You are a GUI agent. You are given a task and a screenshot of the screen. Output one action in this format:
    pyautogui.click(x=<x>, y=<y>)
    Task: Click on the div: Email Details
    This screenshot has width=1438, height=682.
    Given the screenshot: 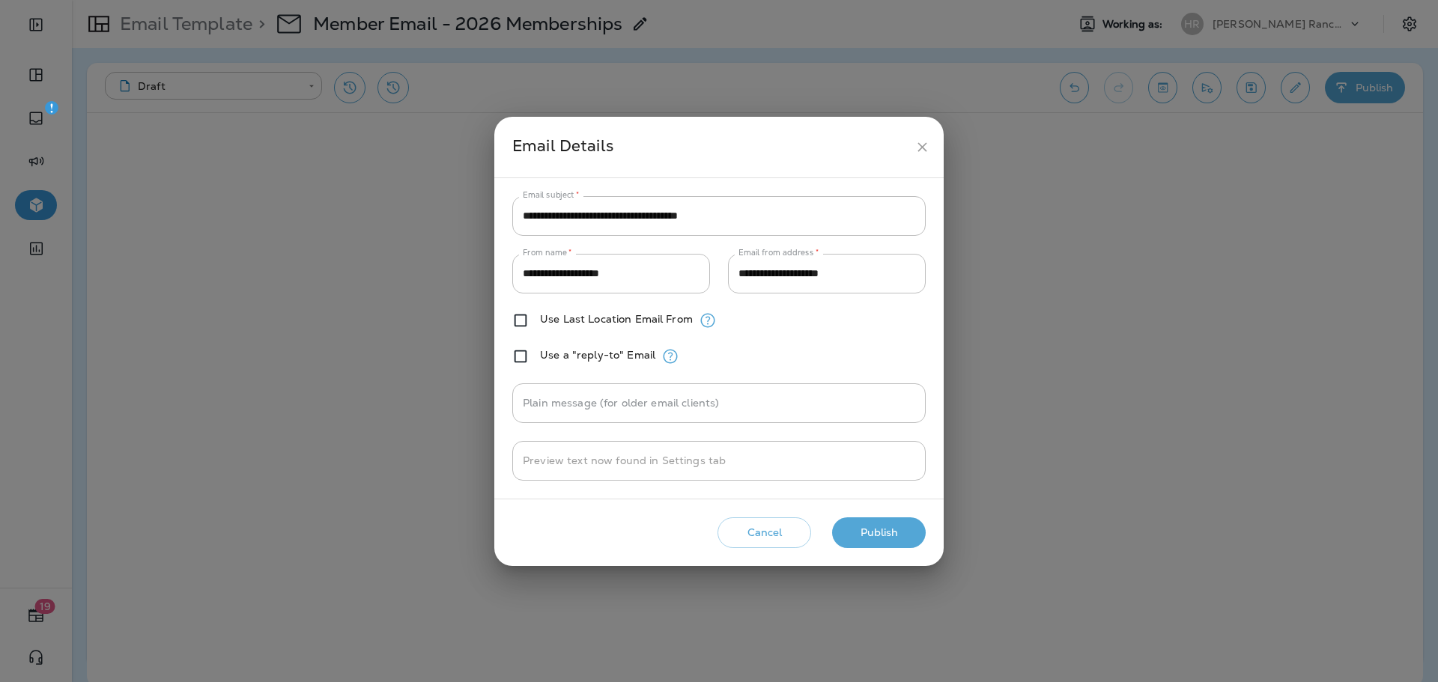 What is the action you would take?
    pyautogui.click(x=710, y=147)
    